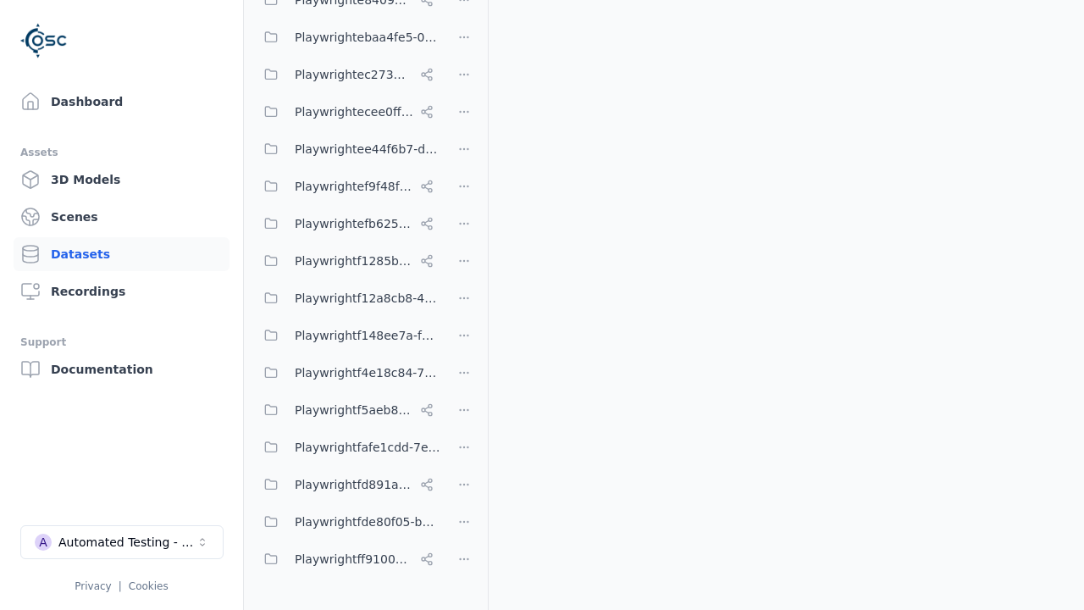 The height and width of the screenshot is (610, 1084). Describe the element at coordinates (347, 261) in the screenshot. I see `button: Playwrightf1285bef-0e1f-4916-a3c2-d80ed4e692e1` at that location.